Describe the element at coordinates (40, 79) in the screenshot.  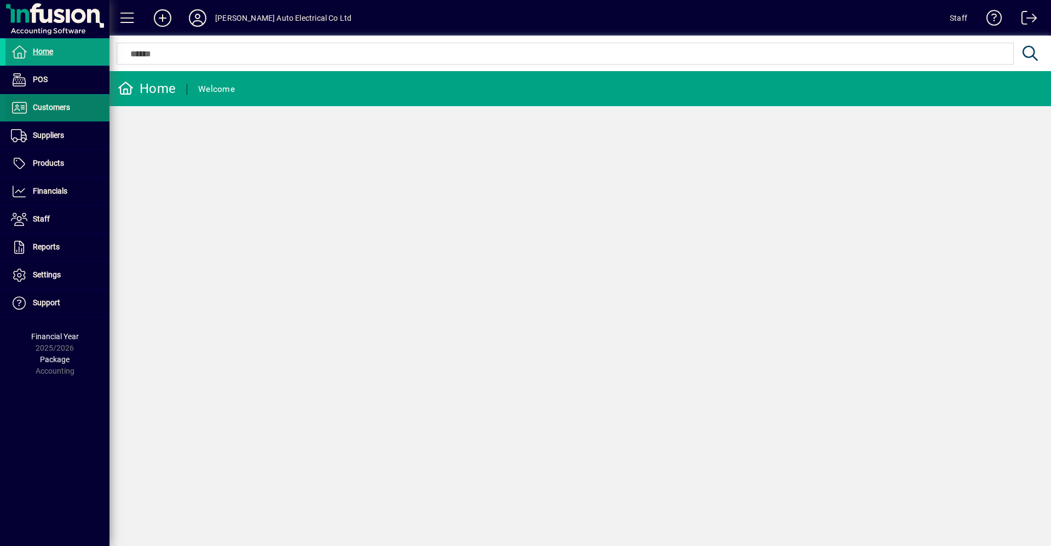
I see `span: POS` at that location.